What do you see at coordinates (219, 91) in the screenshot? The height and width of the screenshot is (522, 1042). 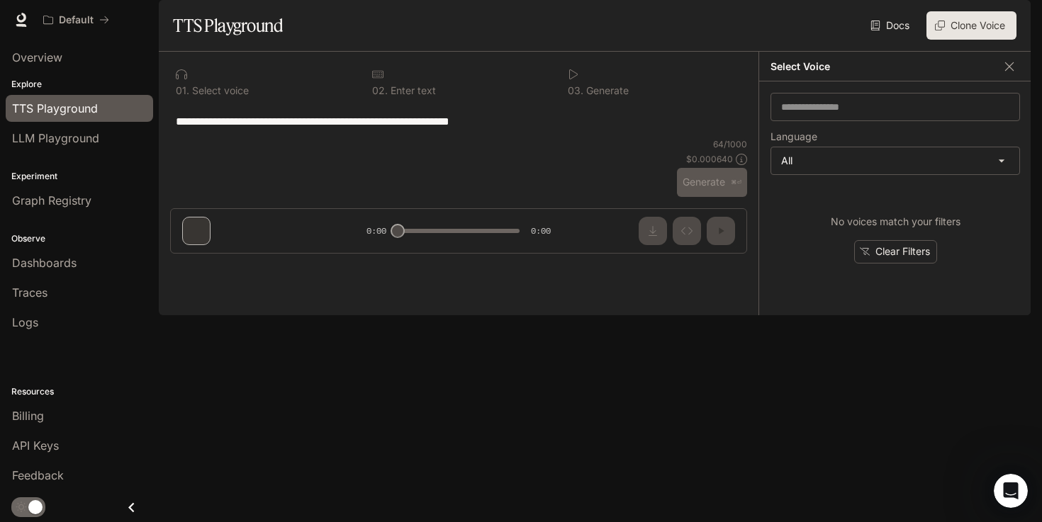 I see `p: Select voice` at bounding box center [219, 91].